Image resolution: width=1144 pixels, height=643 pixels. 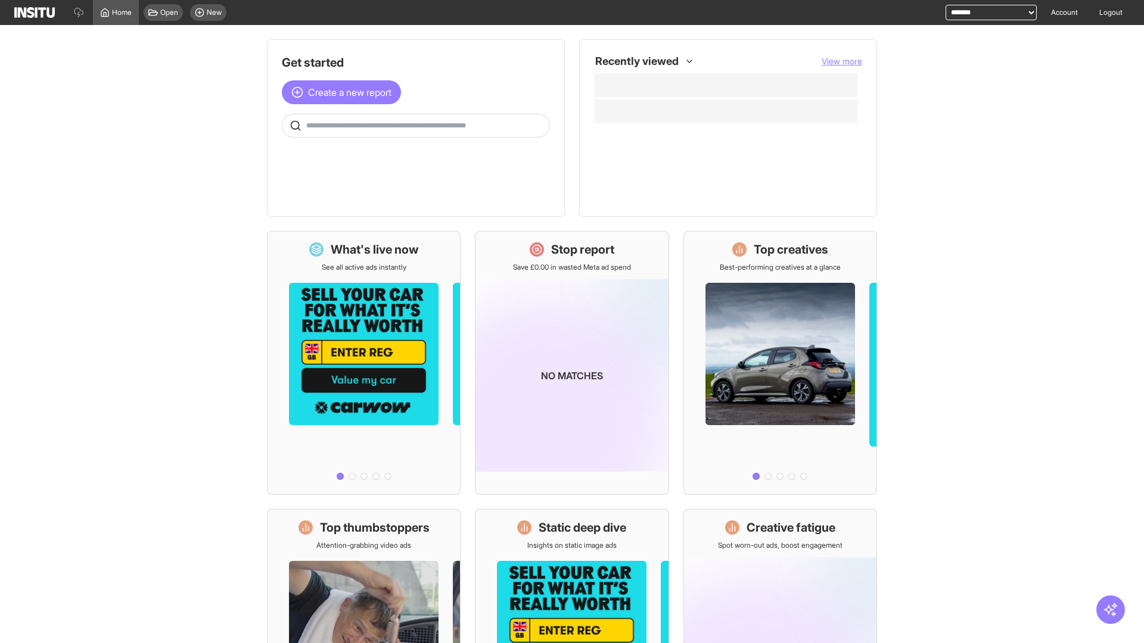 What do you see at coordinates (572, 267) in the screenshot?
I see `p: Save £0.00 in wasted Meta ad spend` at bounding box center [572, 267].